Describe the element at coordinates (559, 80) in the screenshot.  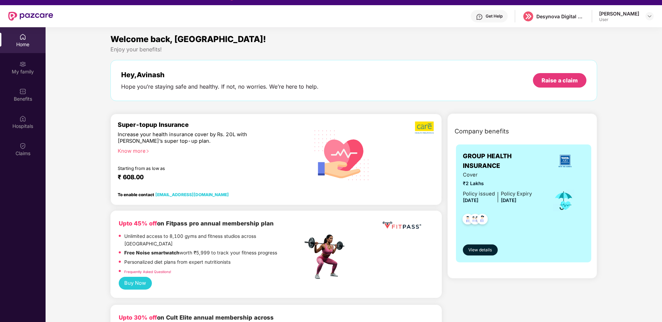
I see `div: Raise a claim` at that location.